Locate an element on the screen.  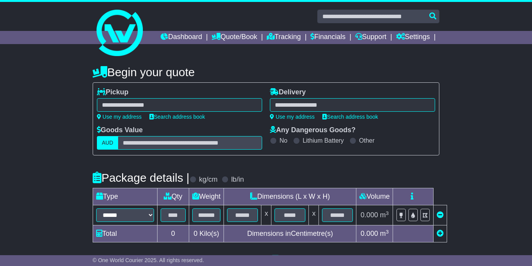
a: Financials is located at coordinates (328, 37).